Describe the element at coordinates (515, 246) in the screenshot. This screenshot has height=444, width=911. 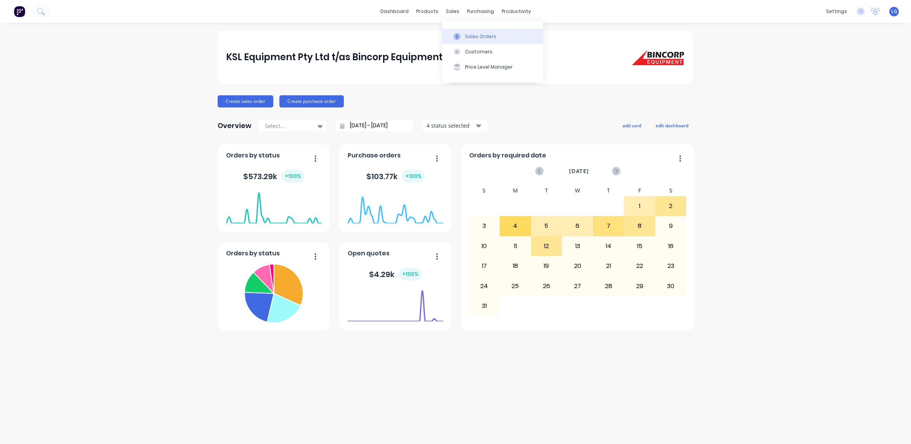
I see `div: 11` at that location.